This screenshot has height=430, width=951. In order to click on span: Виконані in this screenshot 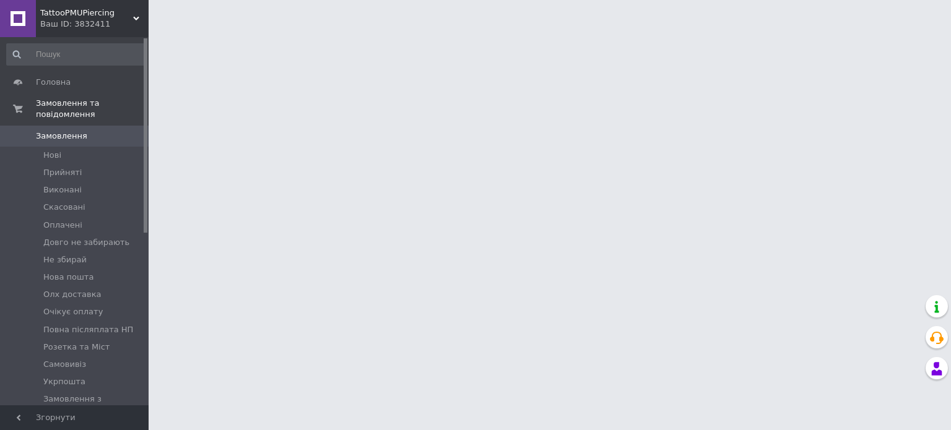, I will do `click(63, 190)`.